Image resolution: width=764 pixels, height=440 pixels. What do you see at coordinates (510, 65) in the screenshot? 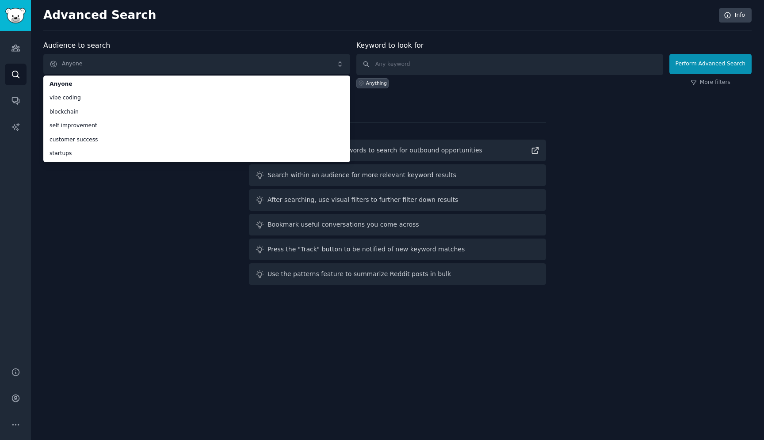
I see `input: Any keyword` at bounding box center [510, 65].